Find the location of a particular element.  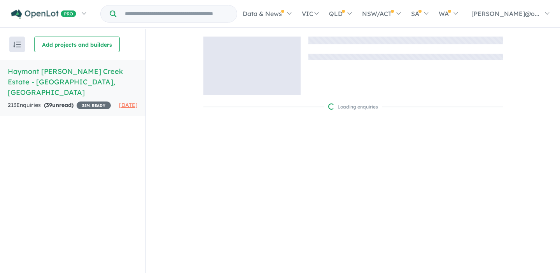

span: 39 is located at coordinates (49, 105).